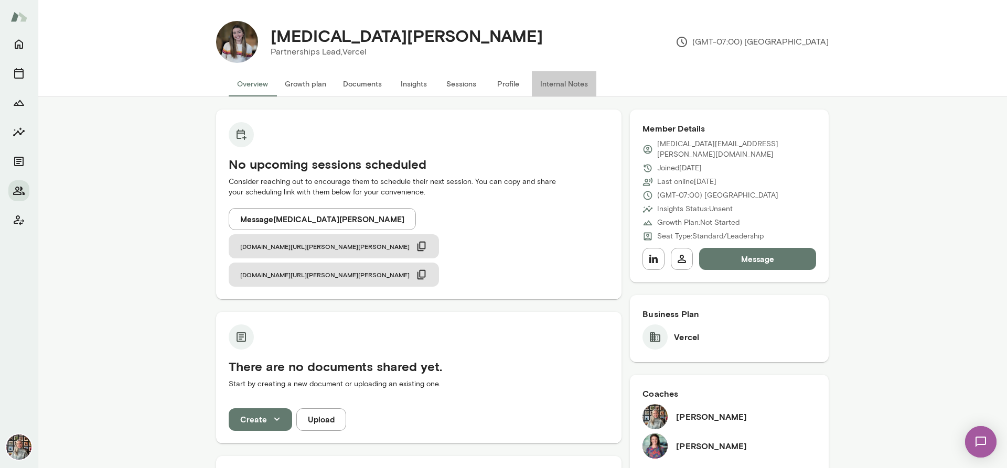  What do you see at coordinates (695, 209) in the screenshot?
I see `p: Insights Status: Unsent` at bounding box center [695, 209].